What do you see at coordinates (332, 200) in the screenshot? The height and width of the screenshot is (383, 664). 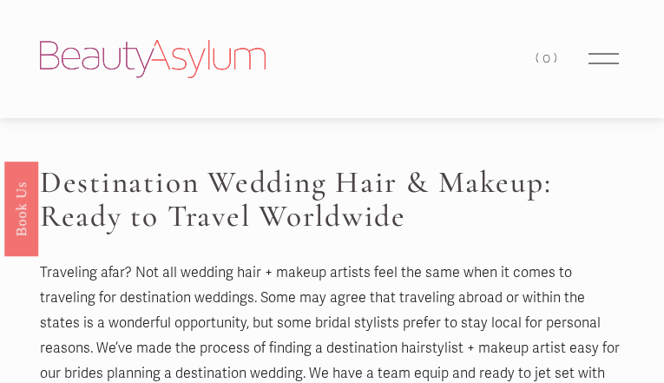 I see `h1: Destination Wedding Hair & Makeup: Ready to Travel Worldwide` at bounding box center [332, 200].